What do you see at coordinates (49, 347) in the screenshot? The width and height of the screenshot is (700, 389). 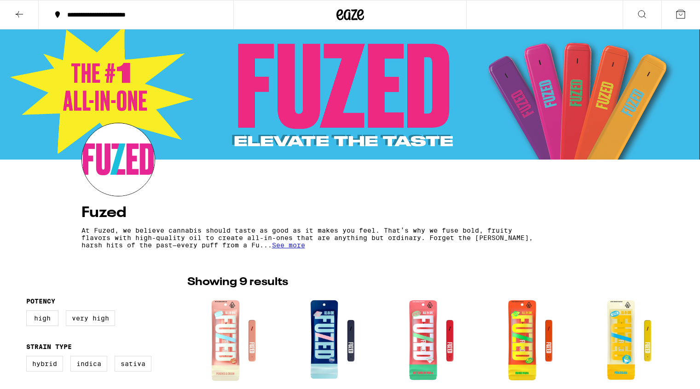 I see `legend: Strain Type` at bounding box center [49, 347].